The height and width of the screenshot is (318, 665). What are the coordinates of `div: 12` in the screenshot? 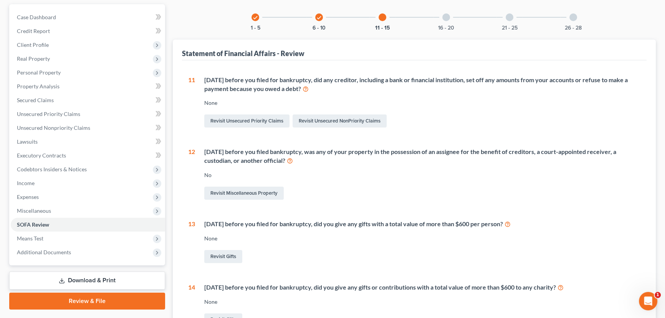 It's located at (192, 174).